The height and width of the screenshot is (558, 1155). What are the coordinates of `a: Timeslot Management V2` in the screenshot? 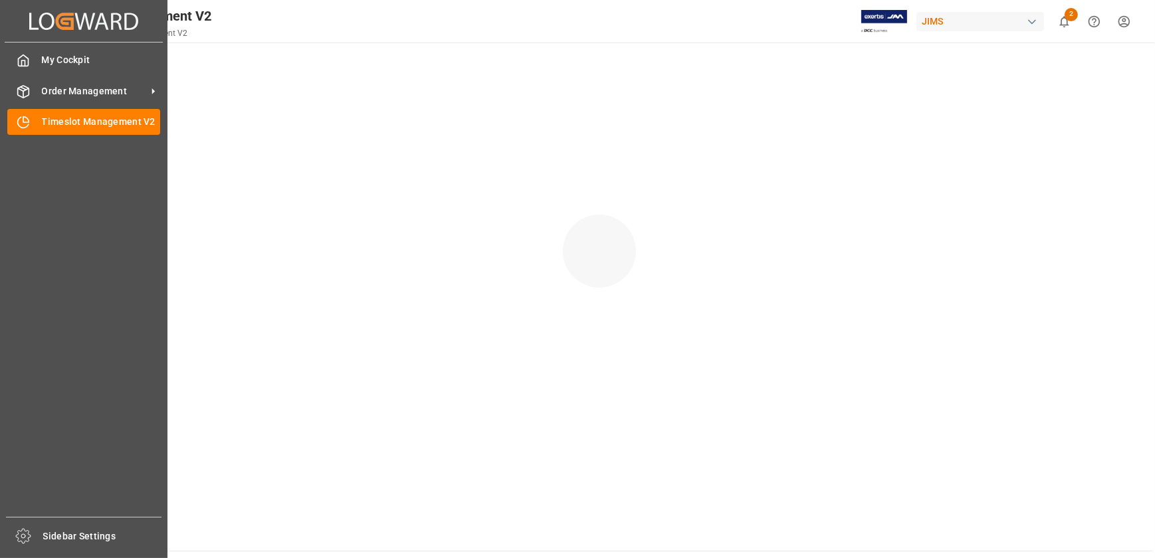 It's located at (84, 122).